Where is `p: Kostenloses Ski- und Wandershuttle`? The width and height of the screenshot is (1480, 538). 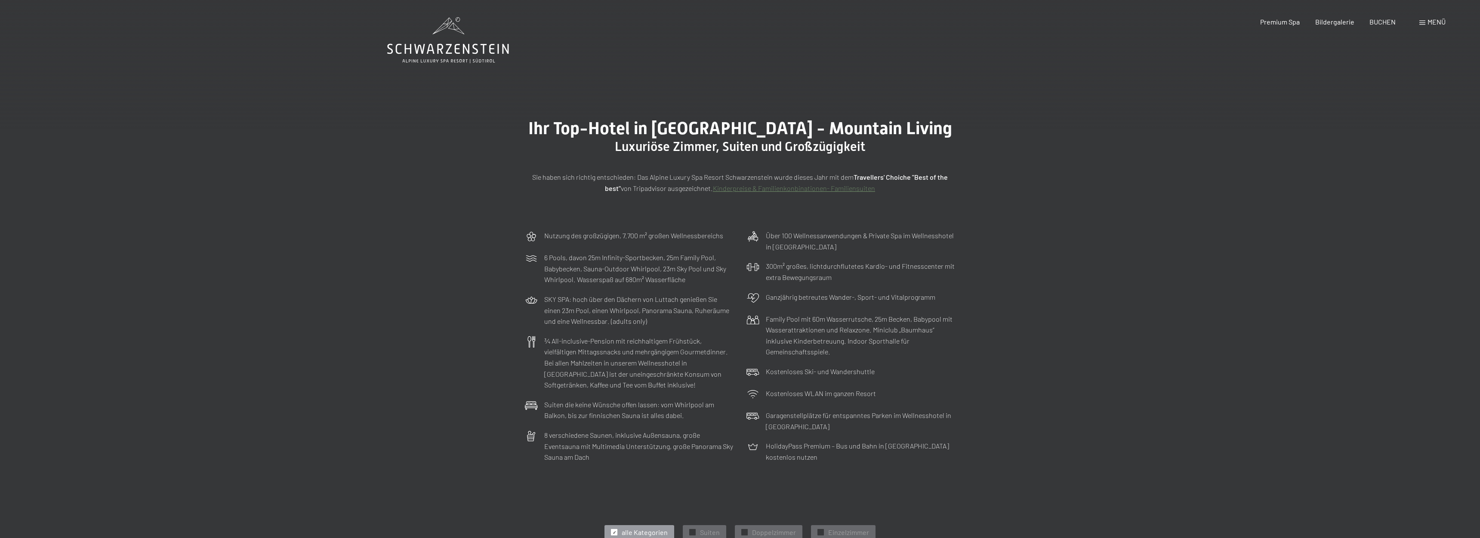 p: Kostenloses Ski- und Wandershuttle is located at coordinates (820, 372).